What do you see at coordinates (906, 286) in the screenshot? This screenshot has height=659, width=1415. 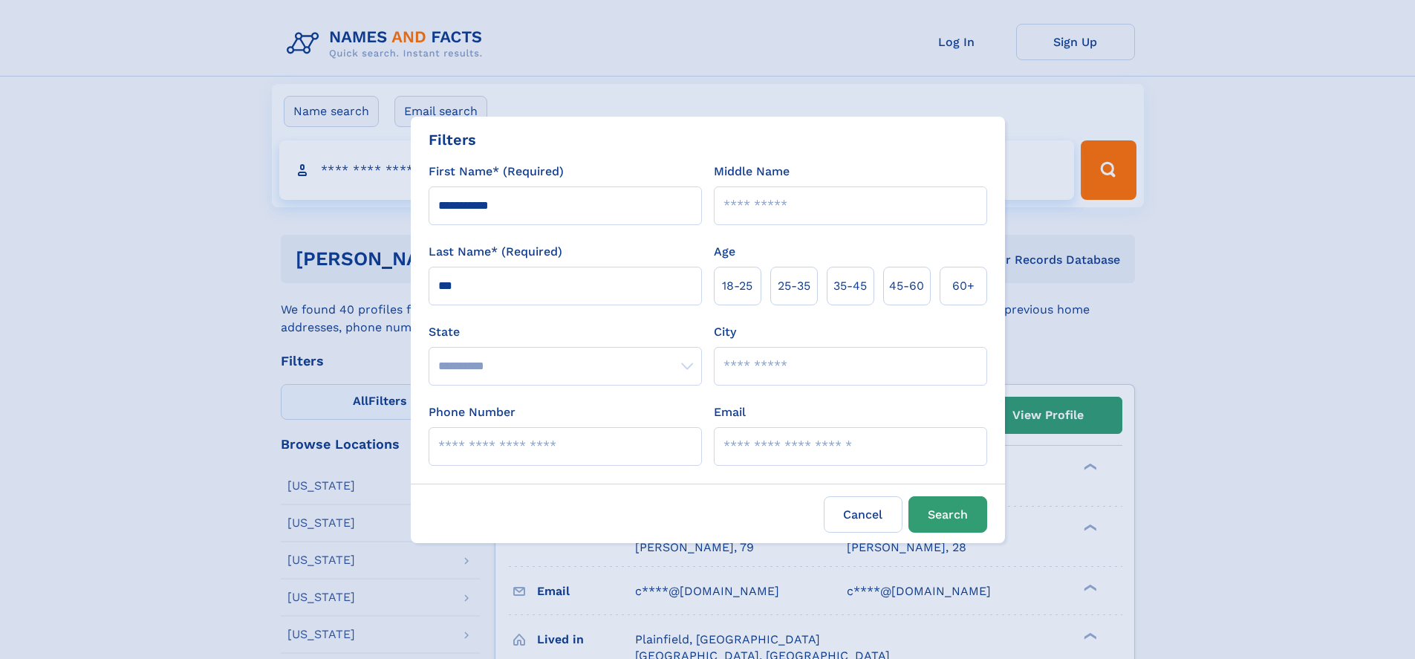 I see `span: 45‑60` at bounding box center [906, 286].